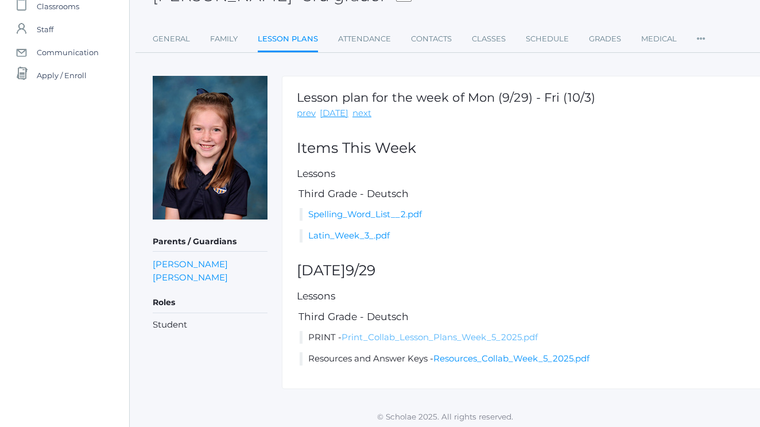 Image resolution: width=760 pixels, height=427 pixels. Describe the element at coordinates (171, 39) in the screenshot. I see `a: General` at that location.